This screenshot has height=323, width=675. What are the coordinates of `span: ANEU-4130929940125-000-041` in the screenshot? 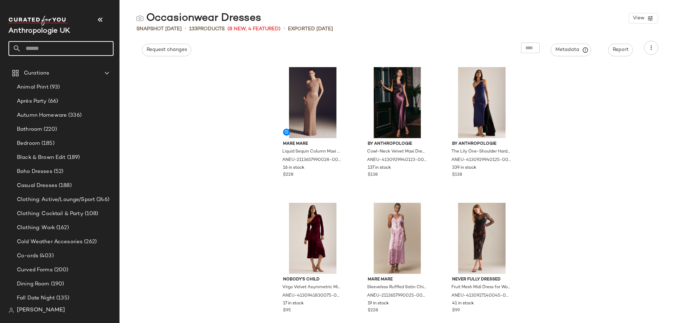 It's located at (481, 160).